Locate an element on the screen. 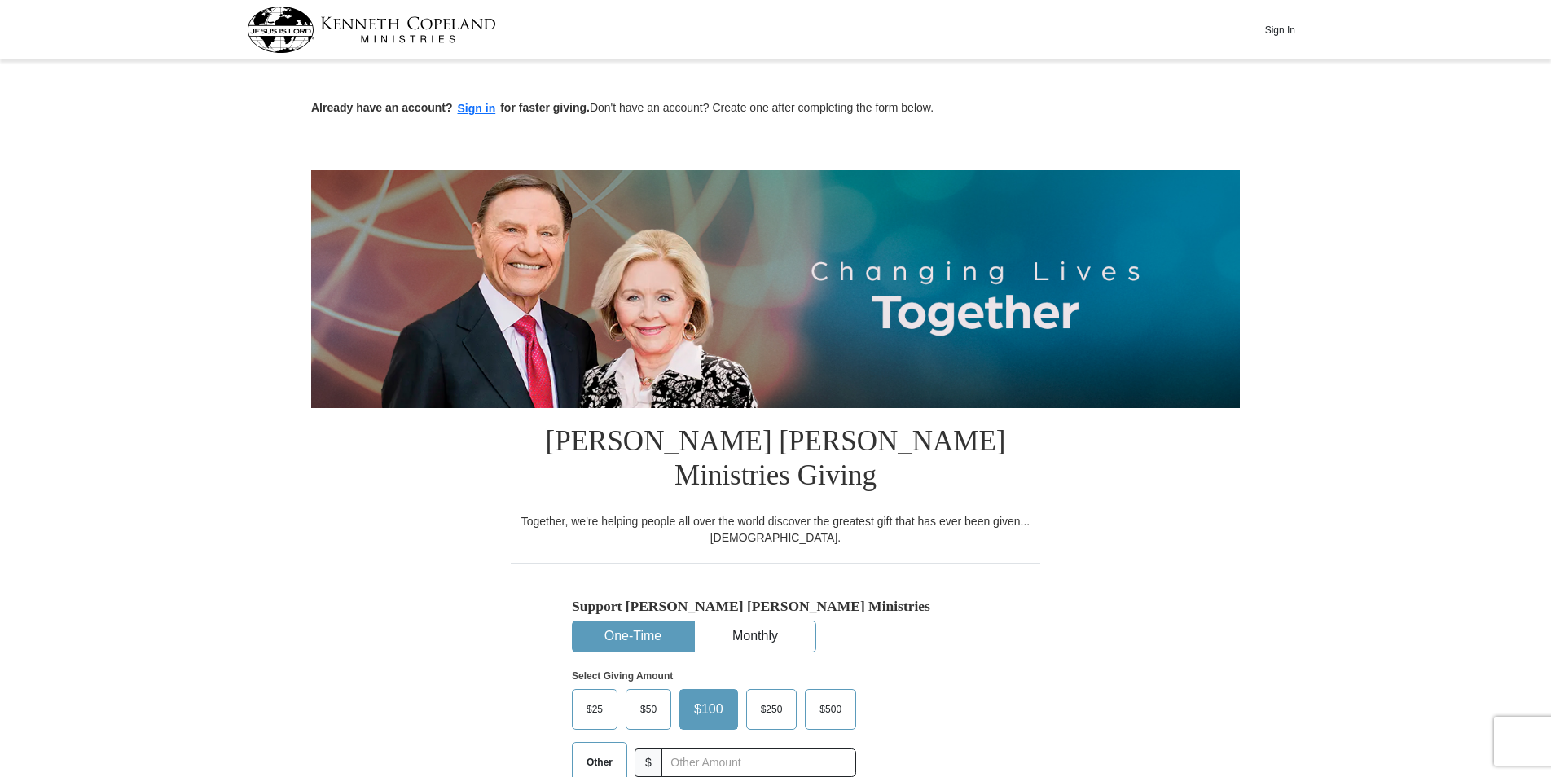  span: Other is located at coordinates (599, 762).